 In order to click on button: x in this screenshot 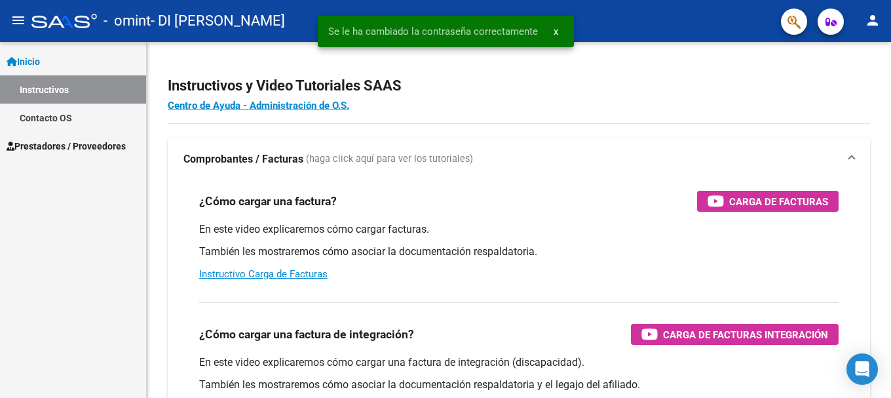, I will do `click(556, 31)`.